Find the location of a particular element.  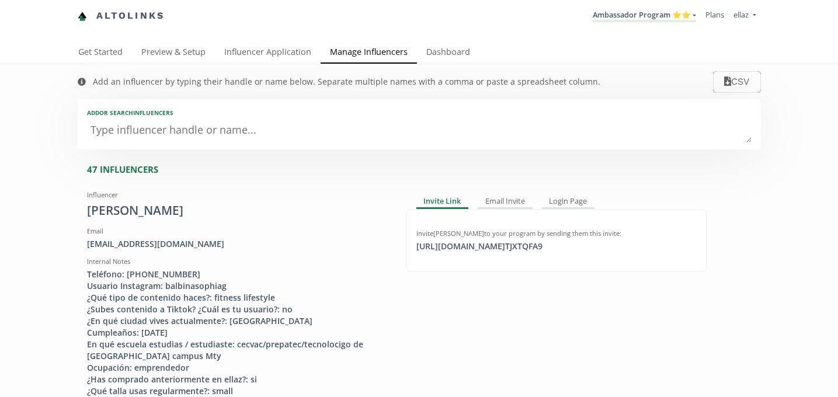

div: Email Invite is located at coordinates (505, 202).